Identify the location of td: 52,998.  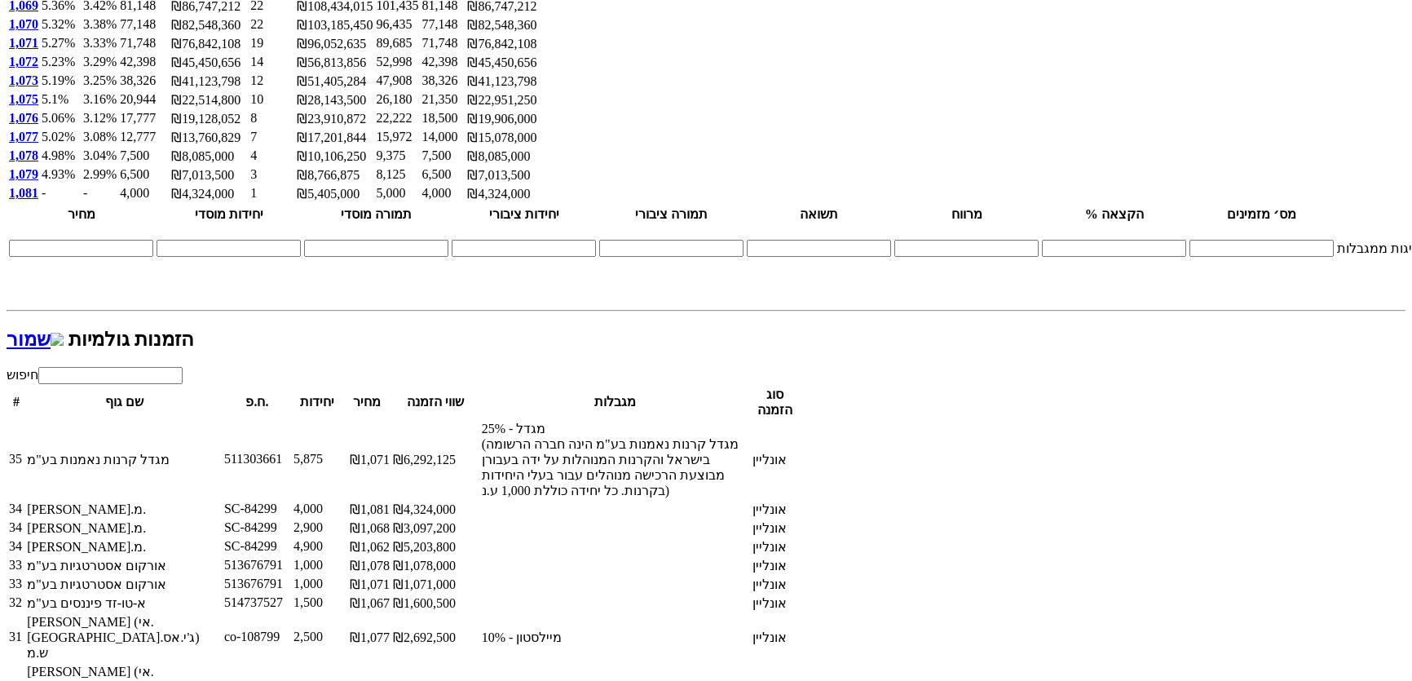
(397, 62).